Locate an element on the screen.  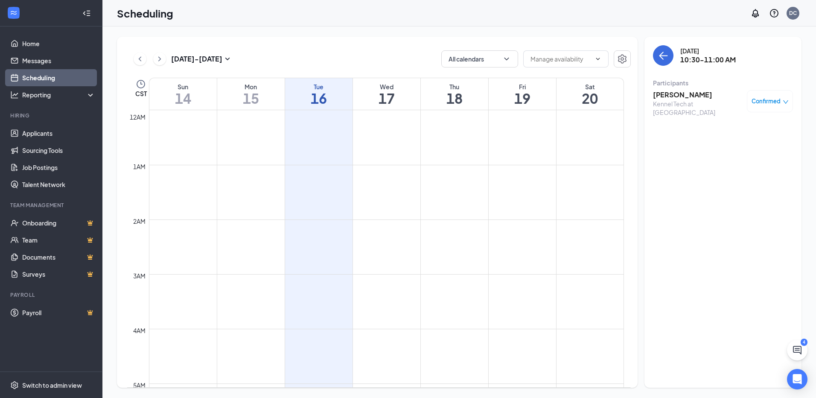
svg: ArrowLeft is located at coordinates (663, 55).